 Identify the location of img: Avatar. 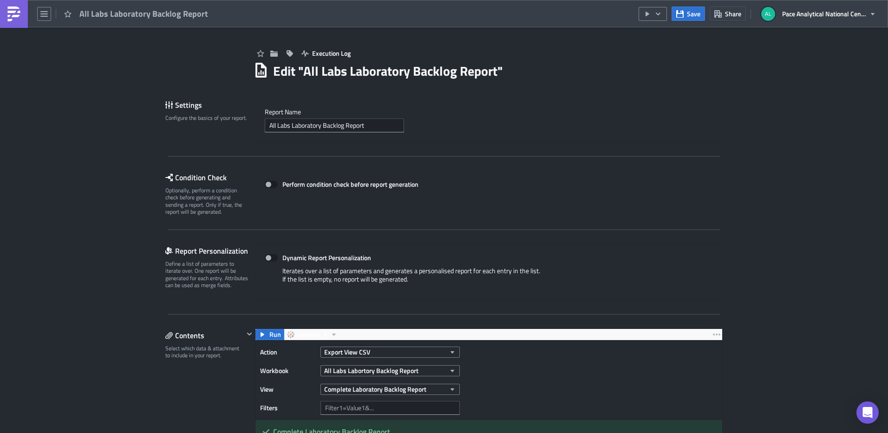
(769, 14).